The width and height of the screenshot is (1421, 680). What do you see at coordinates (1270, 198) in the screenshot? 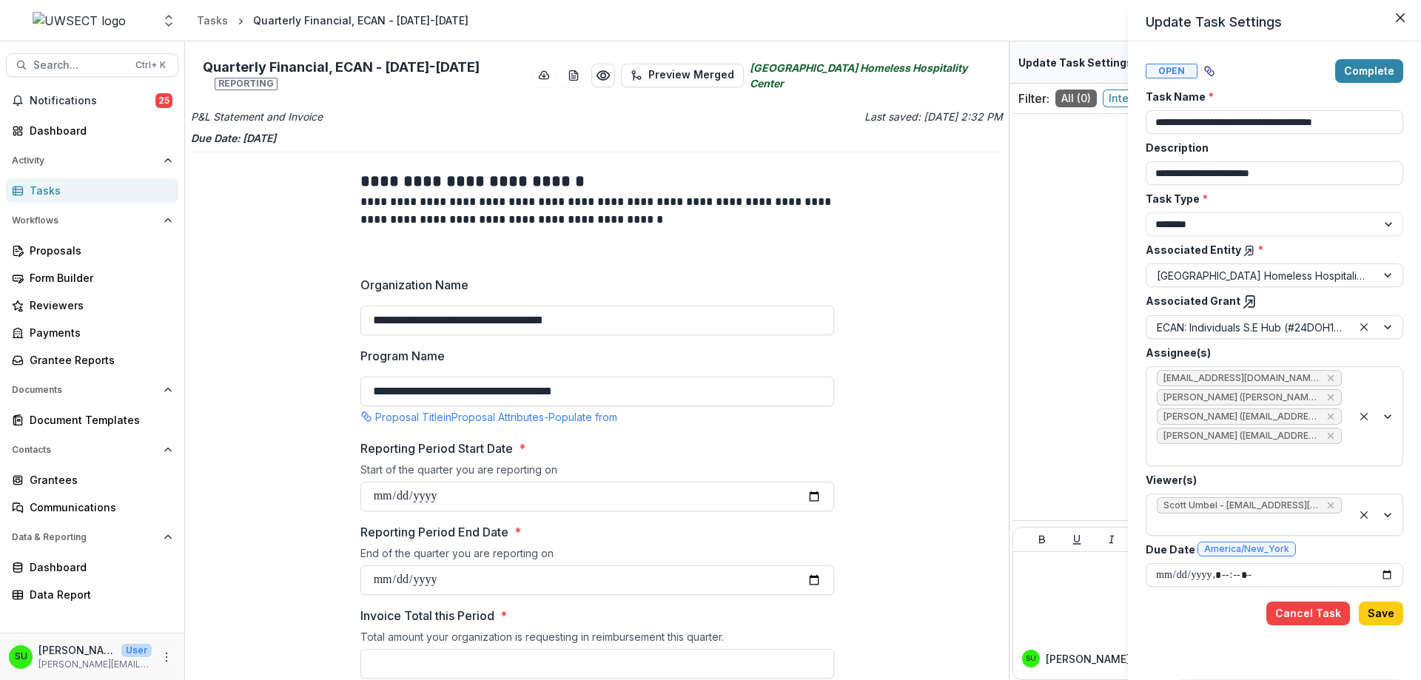
I see `label: Task Type` at bounding box center [1270, 198].